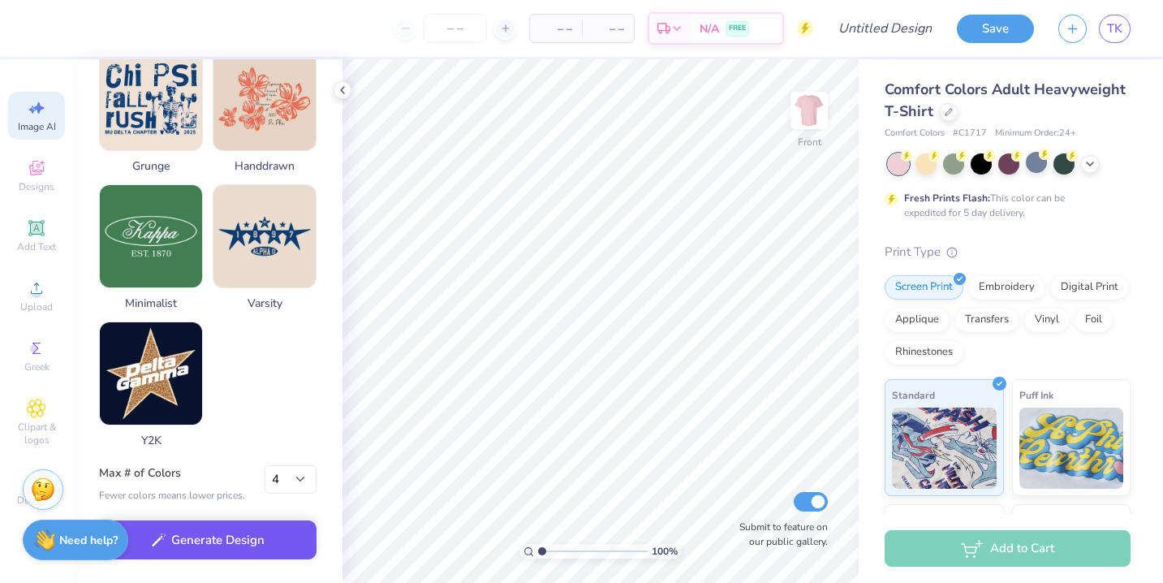 This screenshot has width=1163, height=583. I want to click on span: Decorate, so click(37, 500).